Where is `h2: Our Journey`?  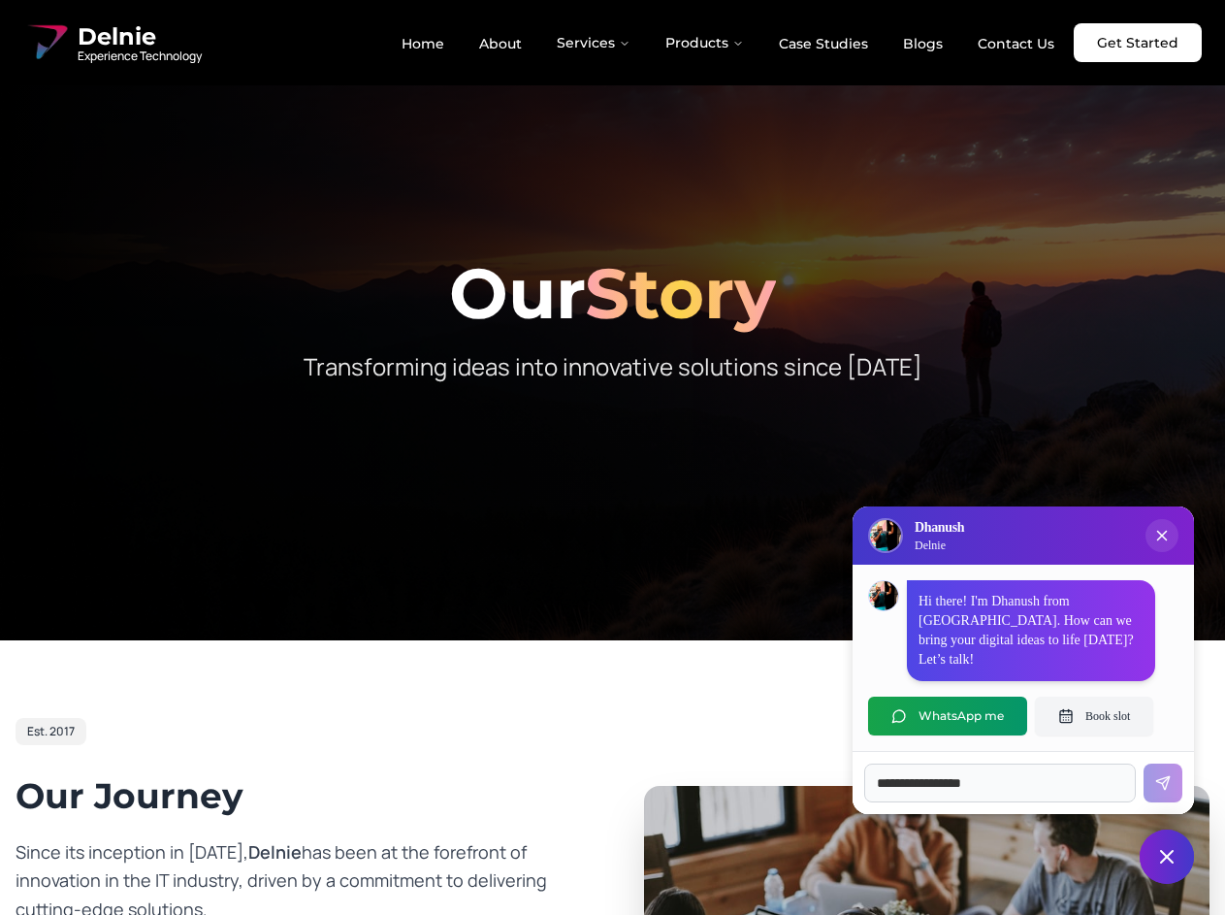 h2: Our Journey is located at coordinates (299, 795).